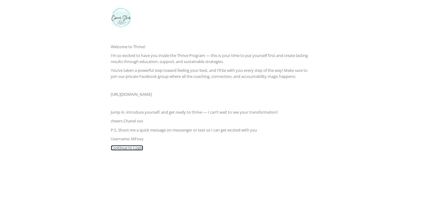  Describe the element at coordinates (212, 112) in the screenshot. I see `p: Jump in, introduce yourself, and get ready to thrive — I can’t wait to see your transformation!` at that location.